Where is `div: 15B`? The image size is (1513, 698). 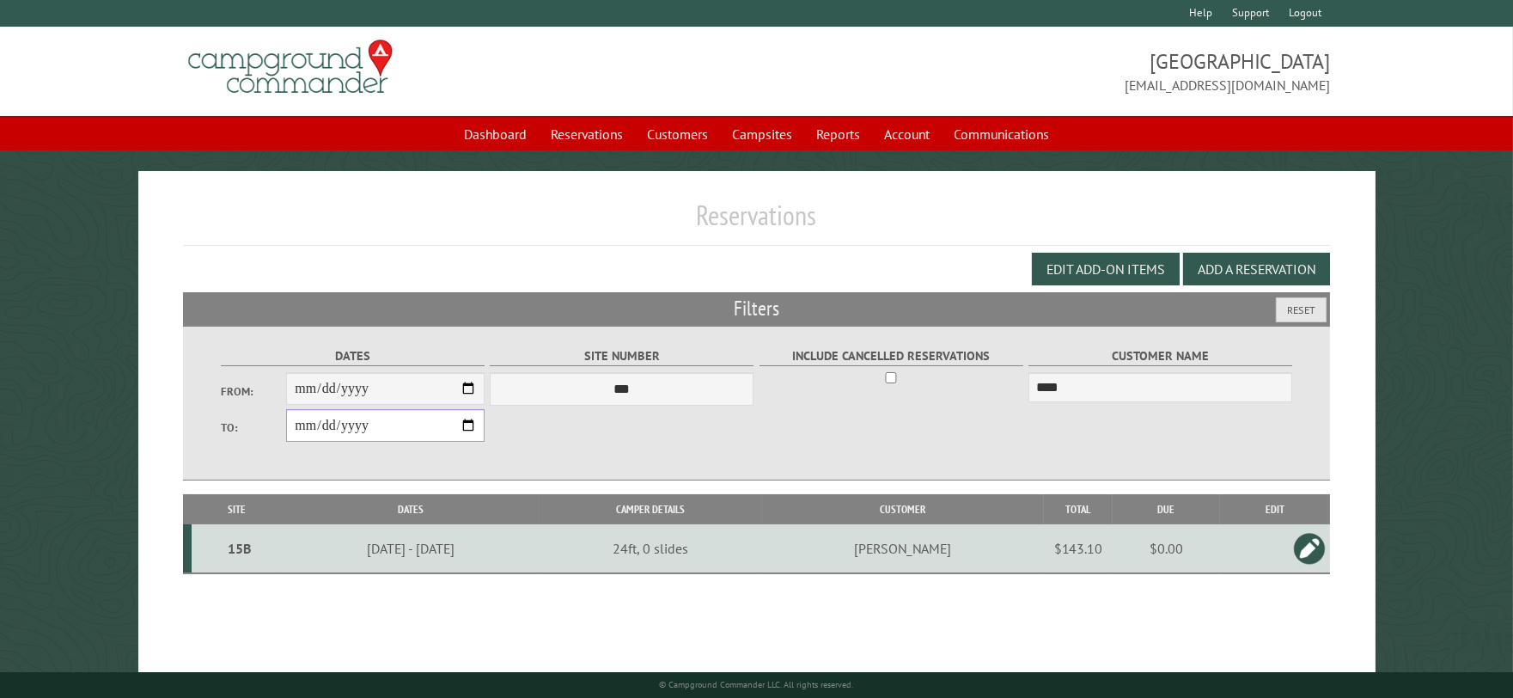 div: 15B is located at coordinates (239, 548).